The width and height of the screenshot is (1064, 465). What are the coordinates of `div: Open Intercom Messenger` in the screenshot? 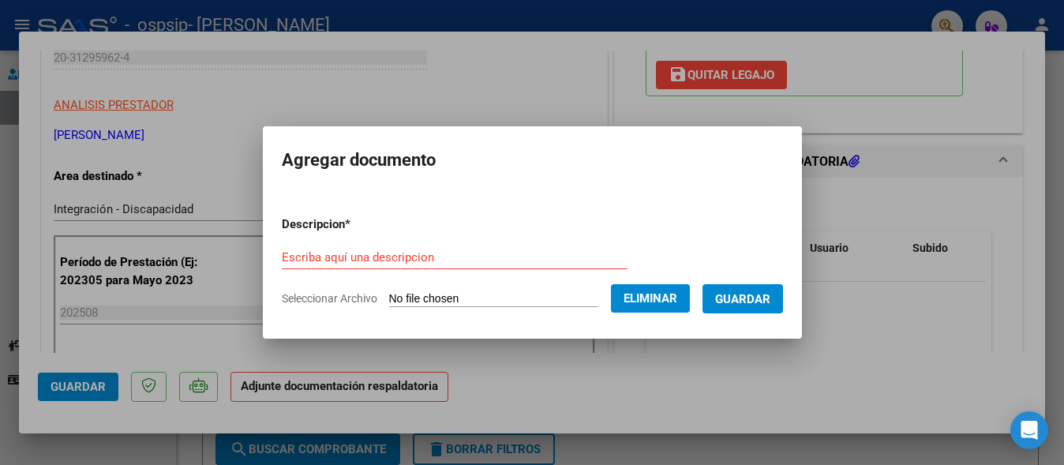 It's located at (1029, 430).